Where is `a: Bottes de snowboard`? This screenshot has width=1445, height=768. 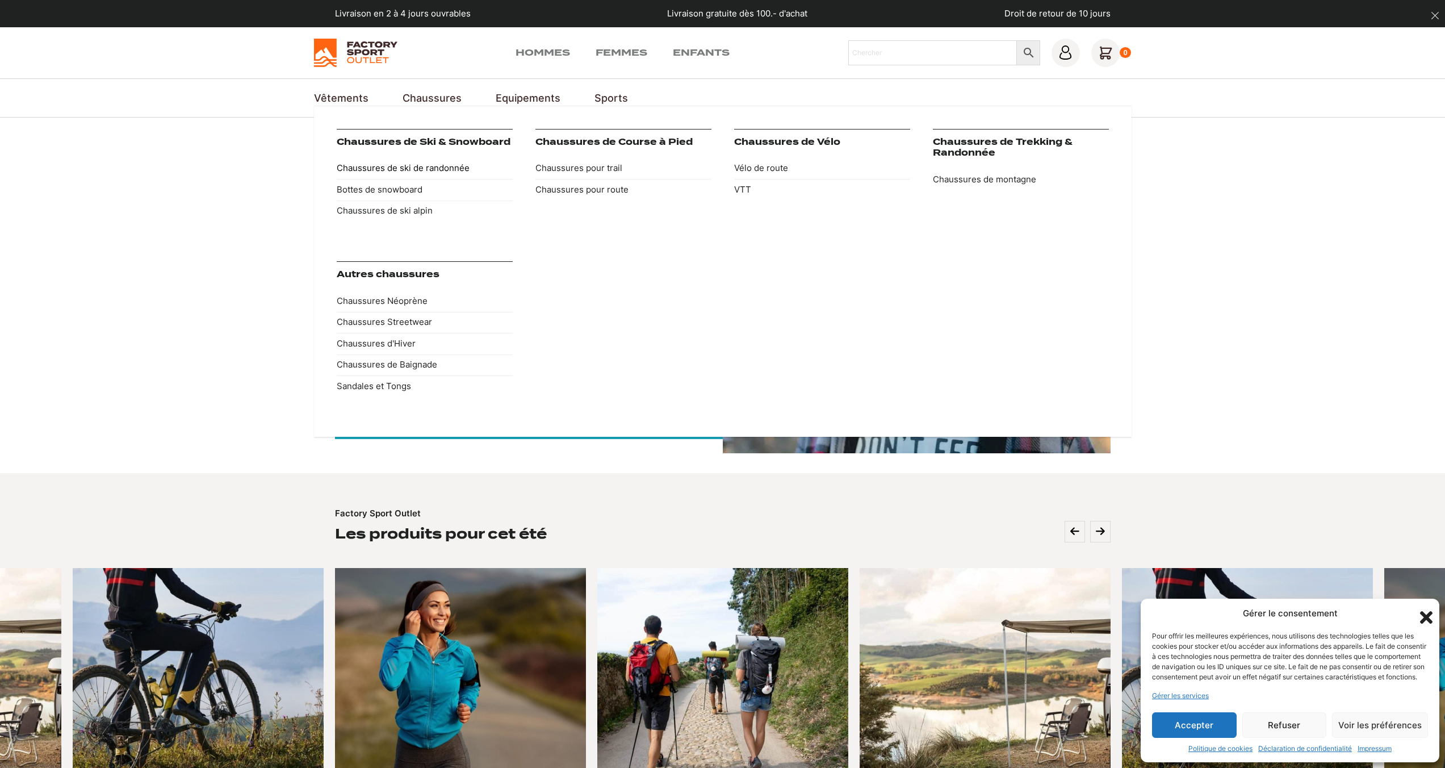
a: Bottes de snowboard is located at coordinates (425, 190).